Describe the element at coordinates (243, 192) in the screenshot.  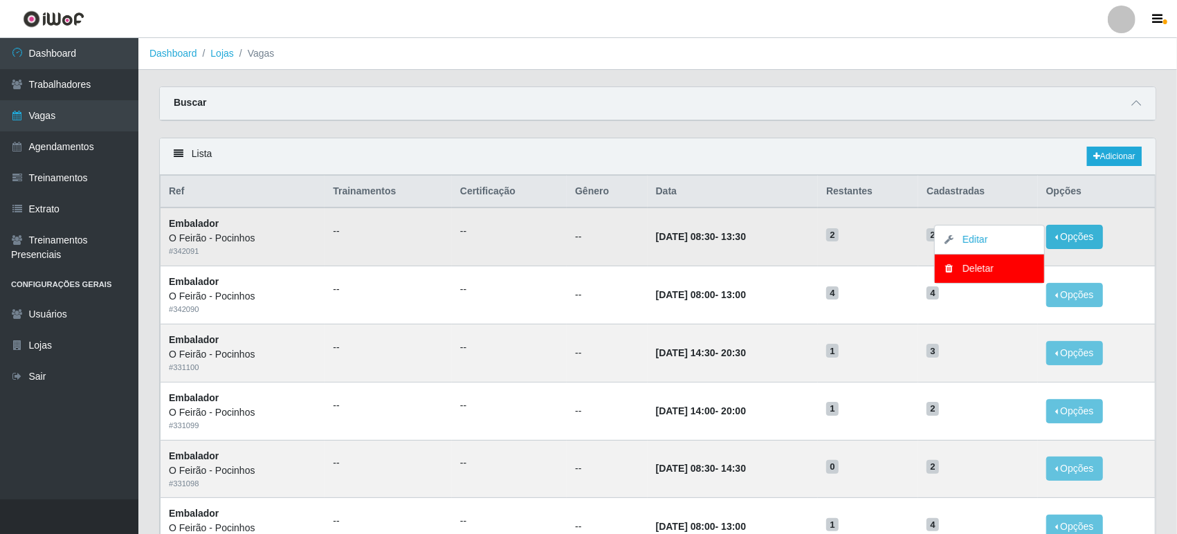
I see `th: Ref` at that location.